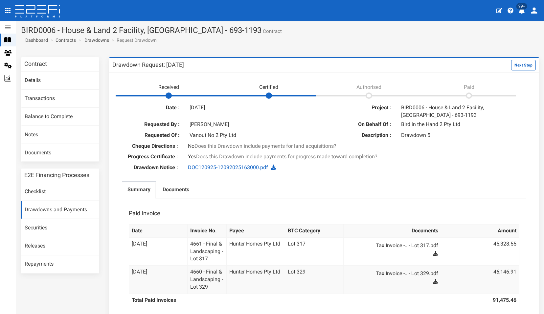 This screenshot has height=314, width=544. What do you see at coordinates (315, 251) in the screenshot?
I see `td: Lot 317` at bounding box center [315, 251].